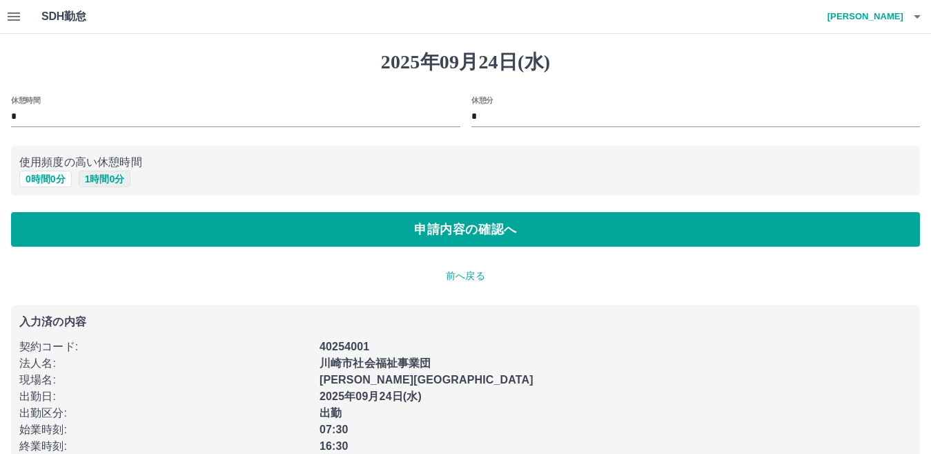 The image size is (931, 454). Describe the element at coordinates (26, 99) in the screenshot. I see `label: 休憩時間` at that location.